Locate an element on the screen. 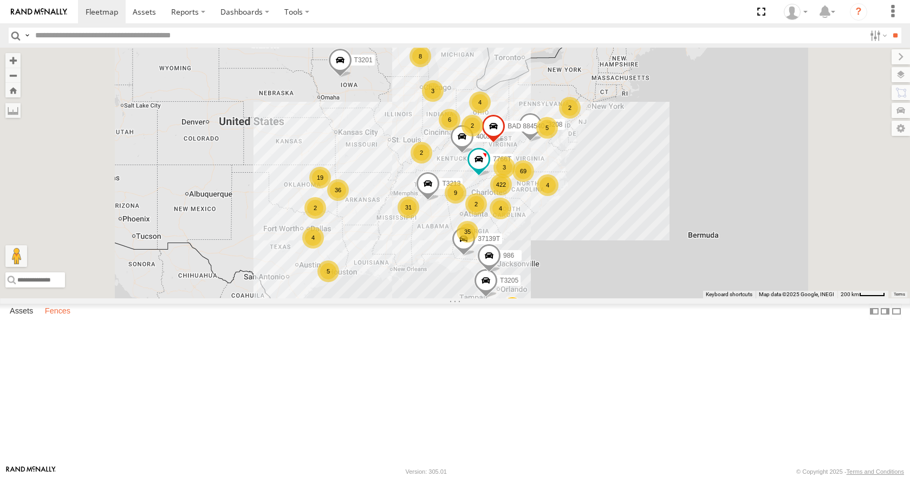  button: Zoom out is located at coordinates (13, 75).